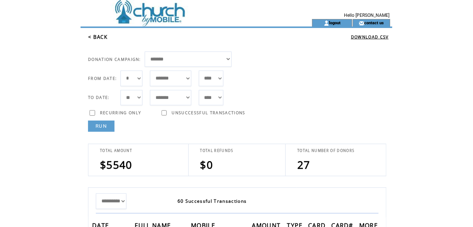  Describe the element at coordinates (327, 23) in the screenshot. I see `img: account_icon.gif` at that location.